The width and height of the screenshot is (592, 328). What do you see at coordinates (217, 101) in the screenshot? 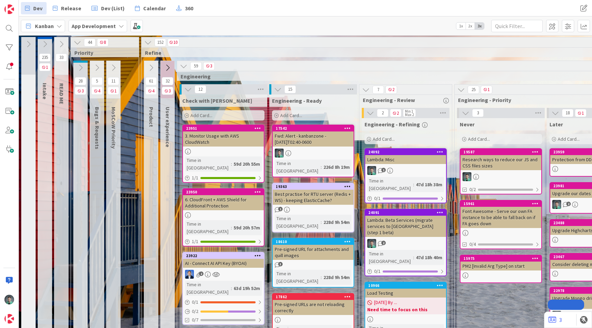
I see `span: Check with Vlad` at bounding box center [217, 101].